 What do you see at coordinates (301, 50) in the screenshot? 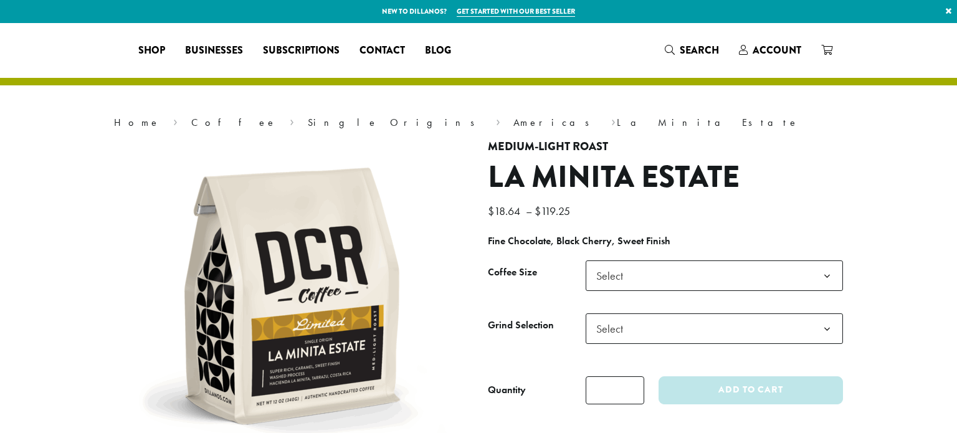
I see `span: Subscriptions` at bounding box center [301, 50].